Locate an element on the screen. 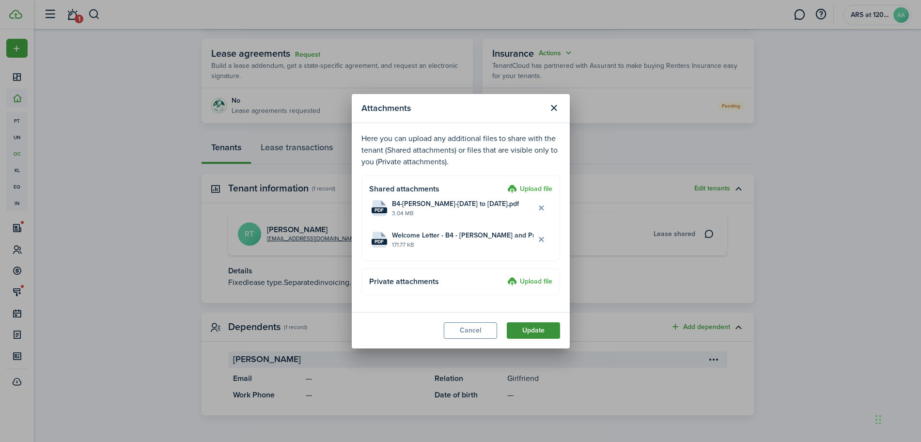 The width and height of the screenshot is (921, 442). file-size: 171.77 KB is located at coordinates (463, 245).